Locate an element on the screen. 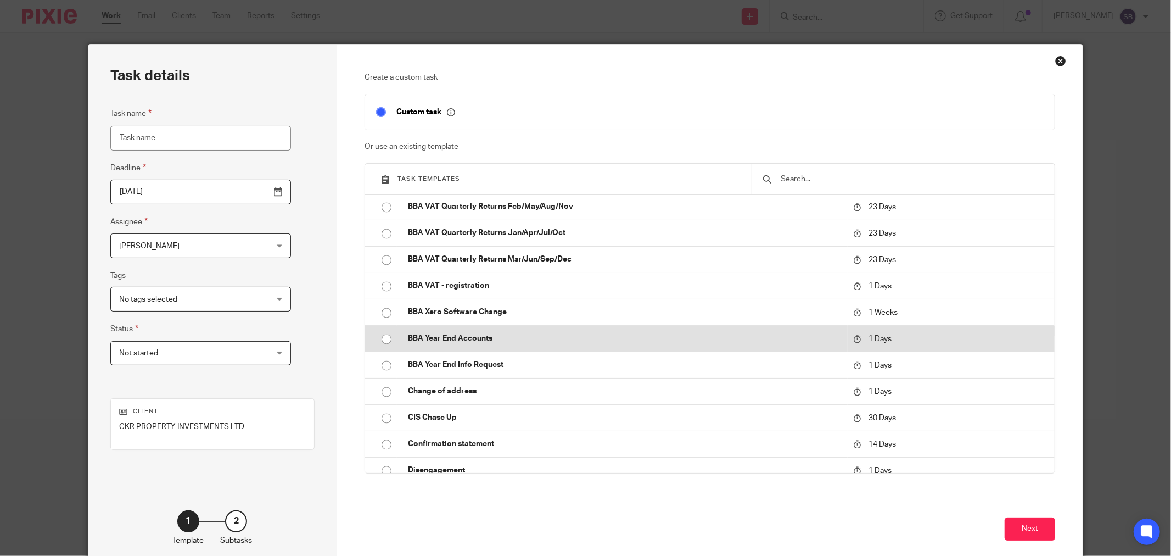 Image resolution: width=1171 pixels, height=556 pixels. p: Change of address is located at coordinates (625, 391).